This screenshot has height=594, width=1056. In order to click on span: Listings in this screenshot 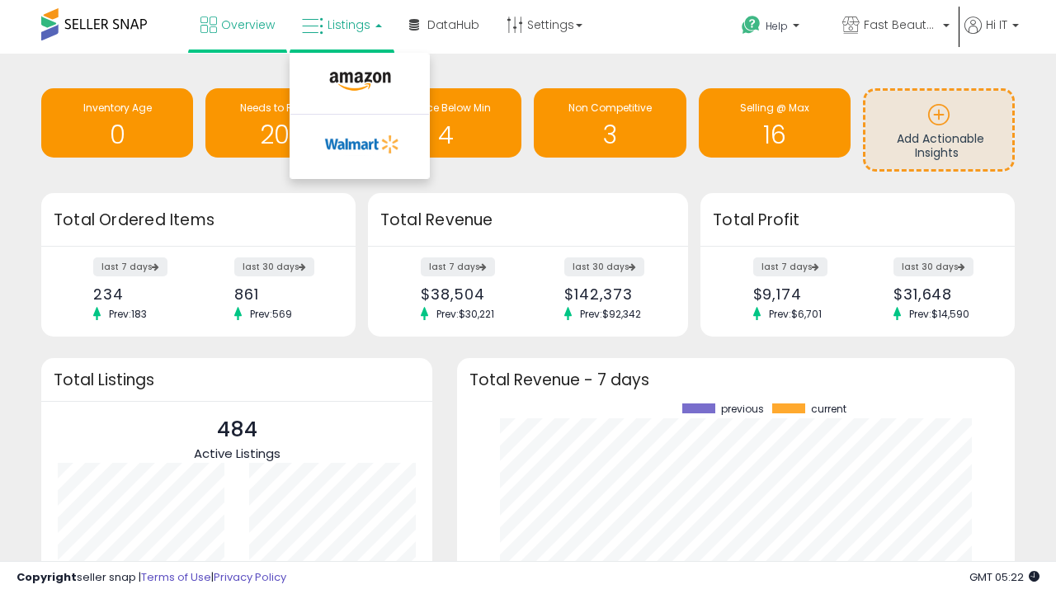, I will do `click(349, 25)`.